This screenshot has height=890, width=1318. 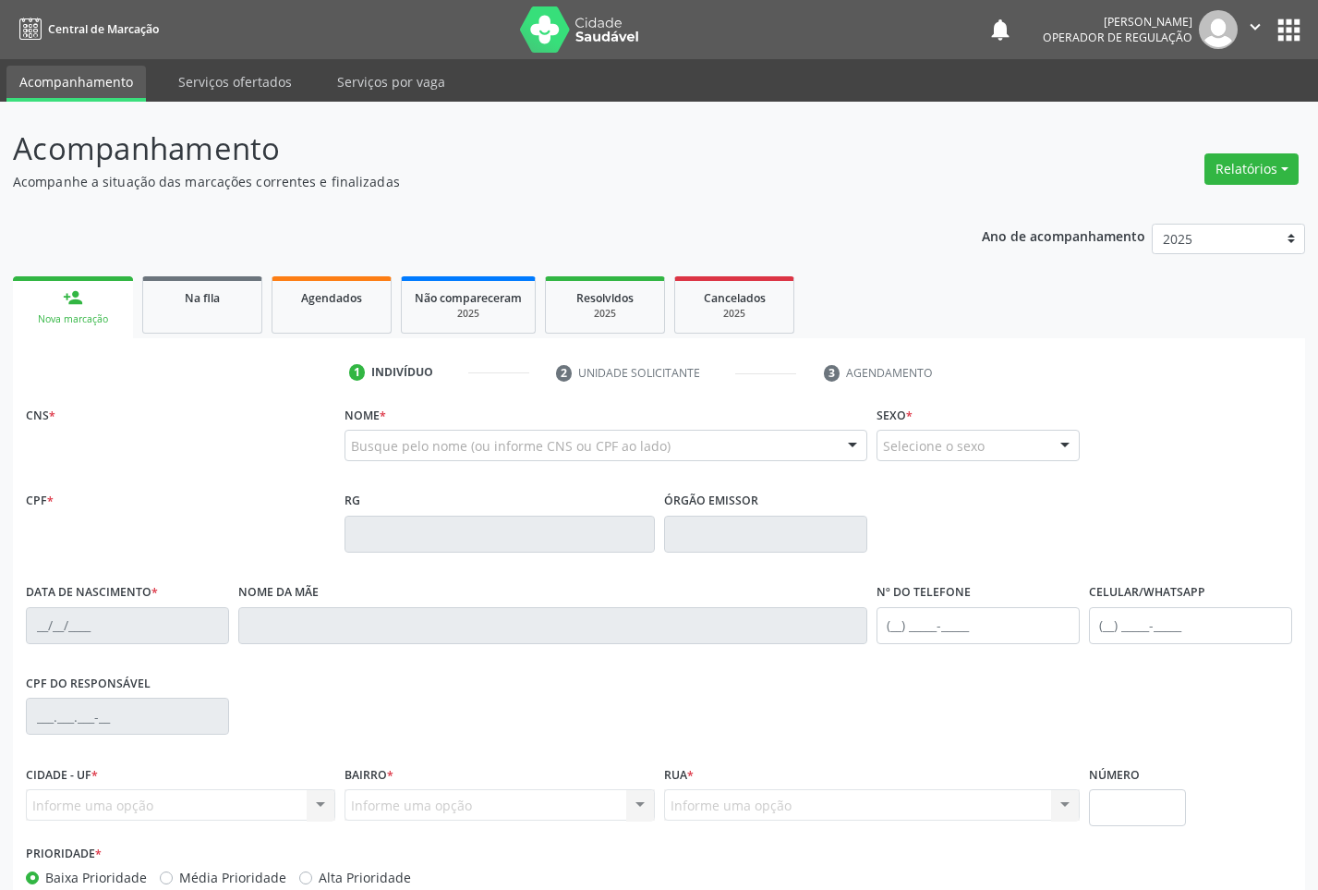 What do you see at coordinates (91, 592) in the screenshot?
I see `label: Data de nascimento` at bounding box center [91, 592].